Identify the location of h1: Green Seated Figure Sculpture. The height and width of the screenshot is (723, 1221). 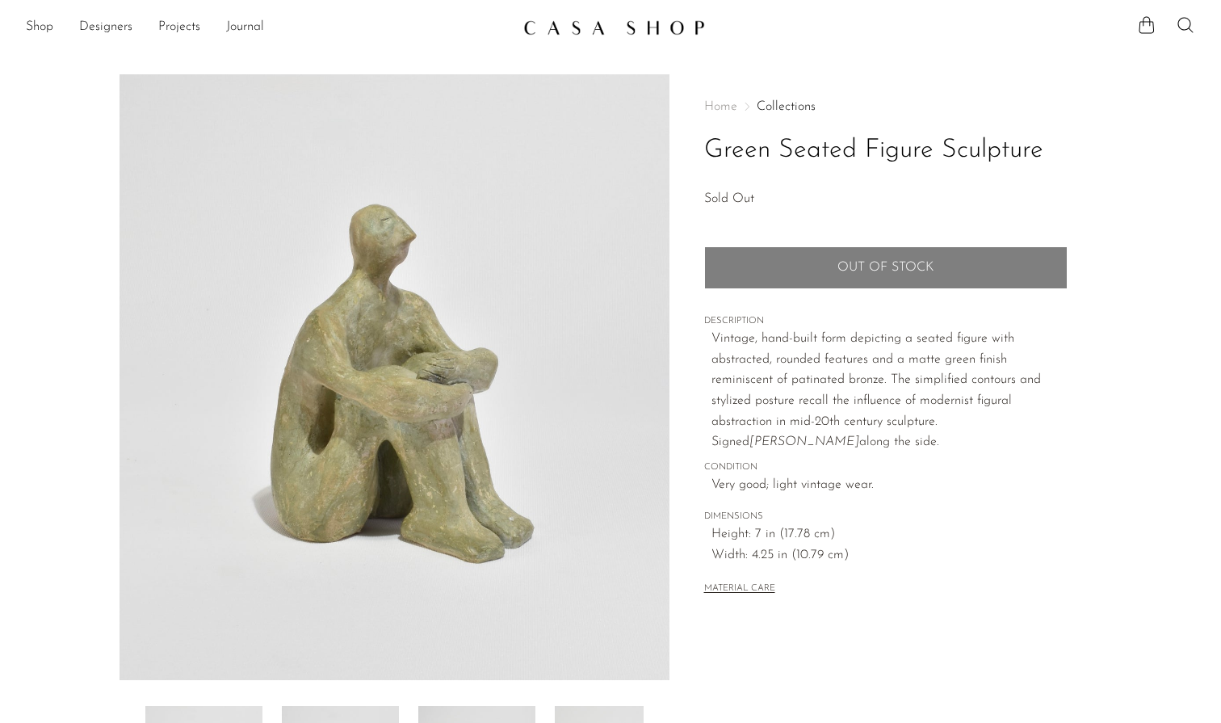
(886, 150).